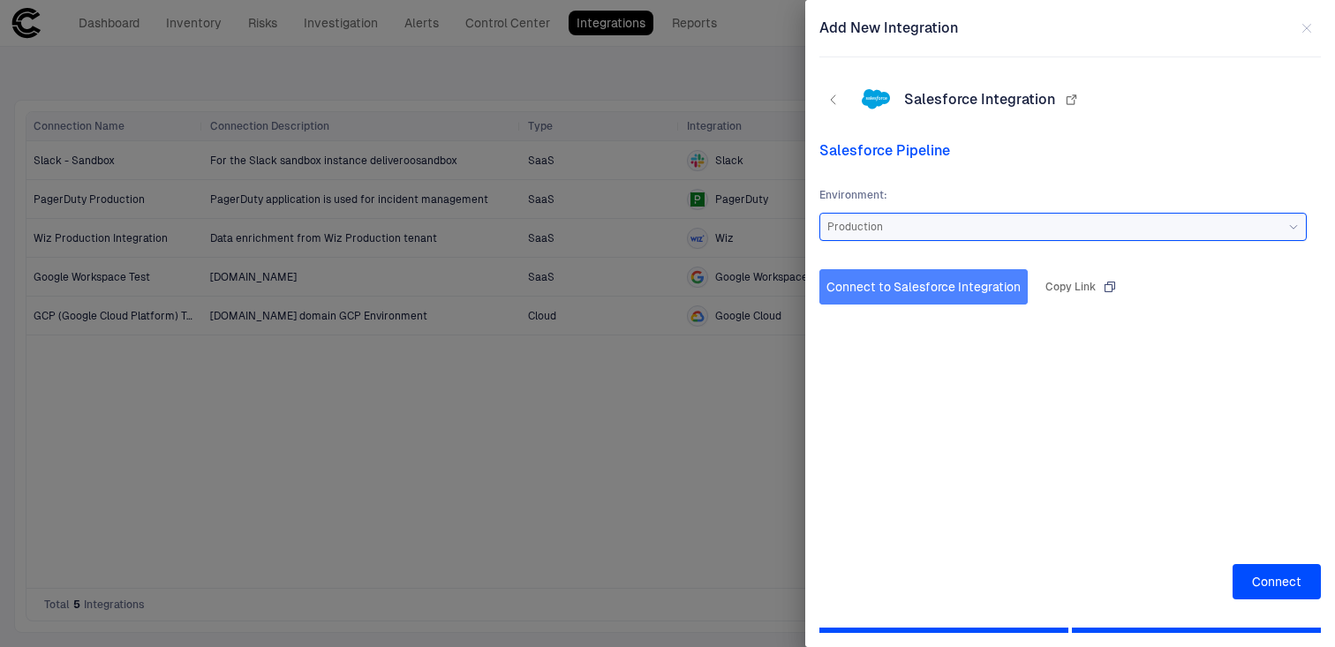 The height and width of the screenshot is (647, 1335). I want to click on div: Salesforce, so click(876, 100).